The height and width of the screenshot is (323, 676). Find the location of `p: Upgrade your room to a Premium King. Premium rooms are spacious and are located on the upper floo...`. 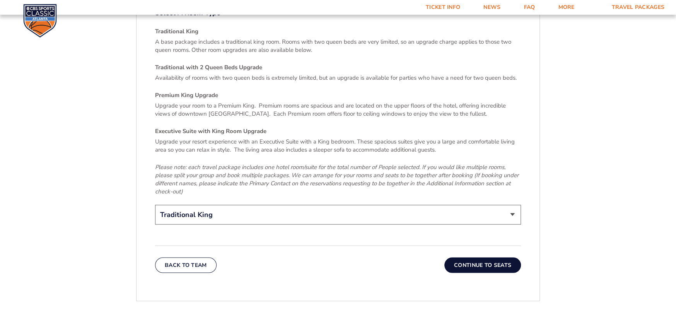

p: Upgrade your room to a Premium King. Premium rooms are spacious and are located on the upper floo... is located at coordinates (338, 110).